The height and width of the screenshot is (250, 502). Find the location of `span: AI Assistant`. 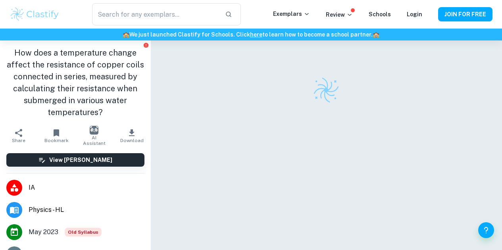

span: AI Assistant is located at coordinates (94, 141).